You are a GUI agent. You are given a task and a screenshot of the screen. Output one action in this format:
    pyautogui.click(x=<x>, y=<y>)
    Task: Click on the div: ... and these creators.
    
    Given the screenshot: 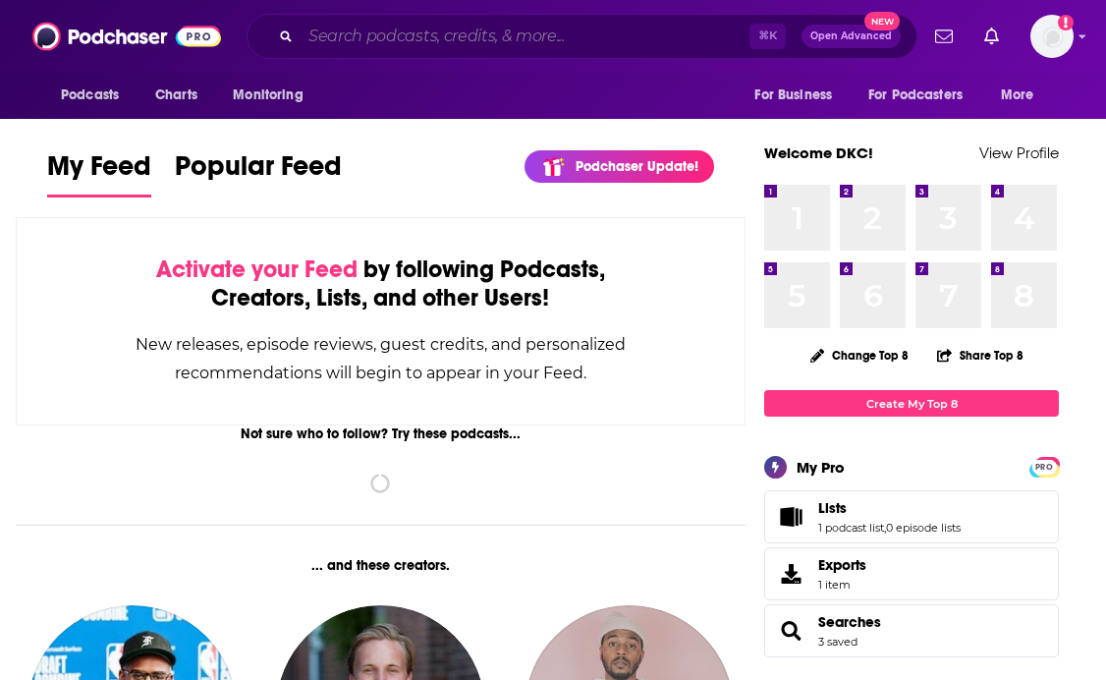 What is the action you would take?
    pyautogui.click(x=380, y=565)
    